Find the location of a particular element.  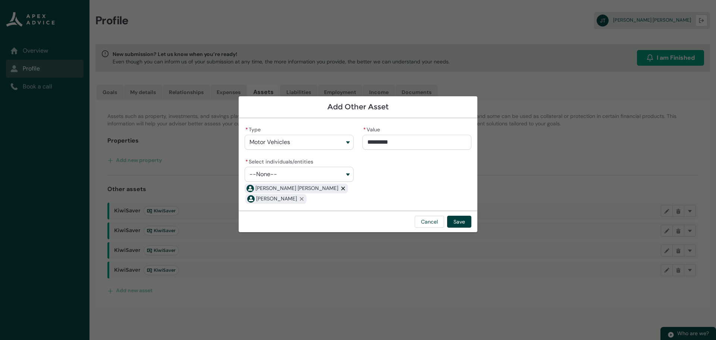

button: Select individuals/entities is located at coordinates (299, 174).